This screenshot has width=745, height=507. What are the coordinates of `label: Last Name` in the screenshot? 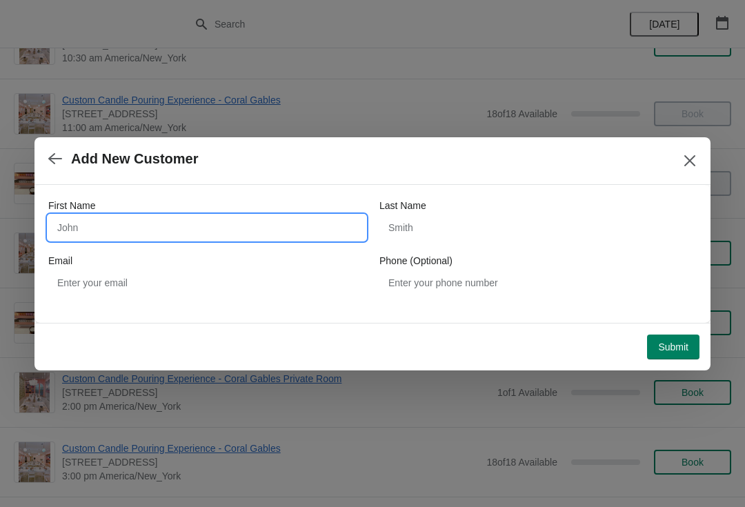 It's located at (403, 206).